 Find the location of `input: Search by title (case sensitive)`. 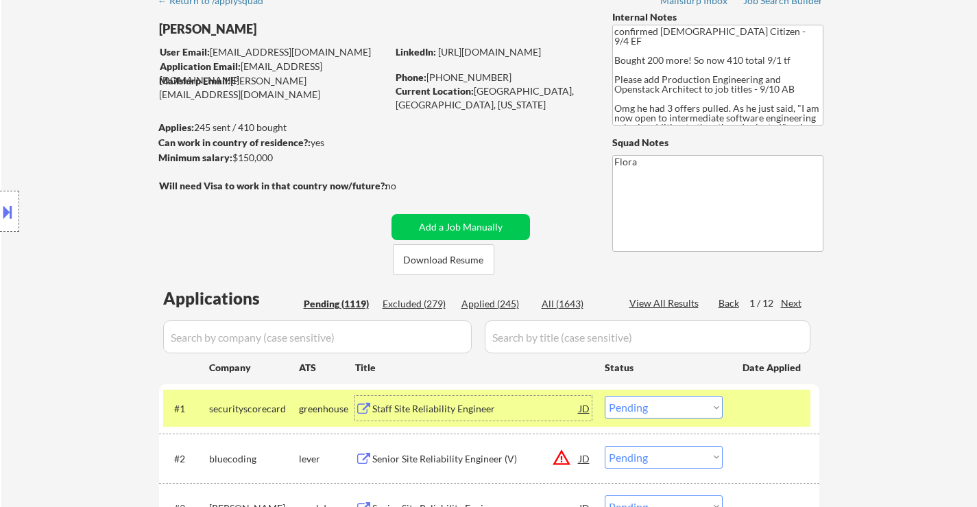

input: Search by title (case sensitive) is located at coordinates (647, 337).